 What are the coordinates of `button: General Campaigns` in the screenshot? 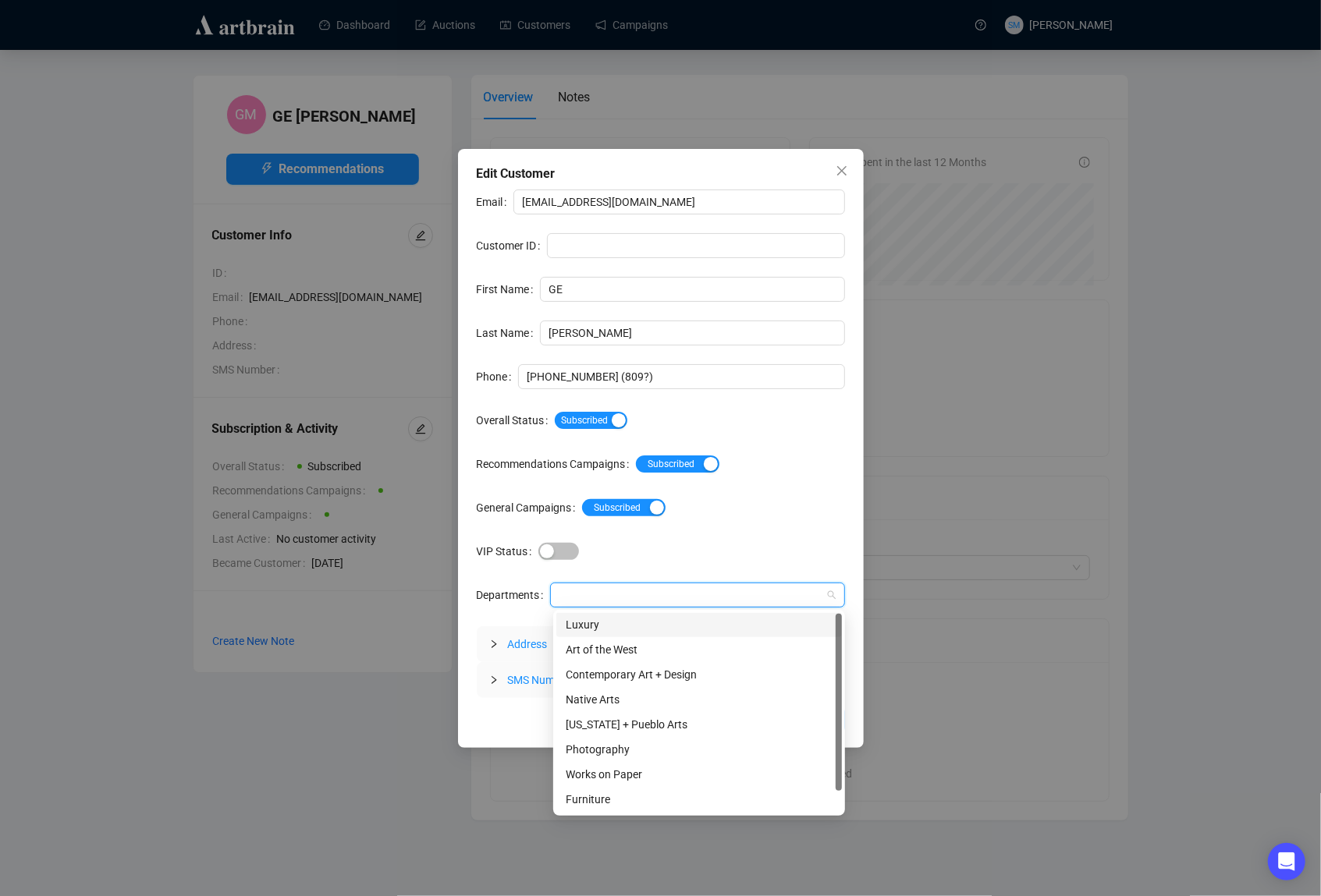 It's located at (624, 507).